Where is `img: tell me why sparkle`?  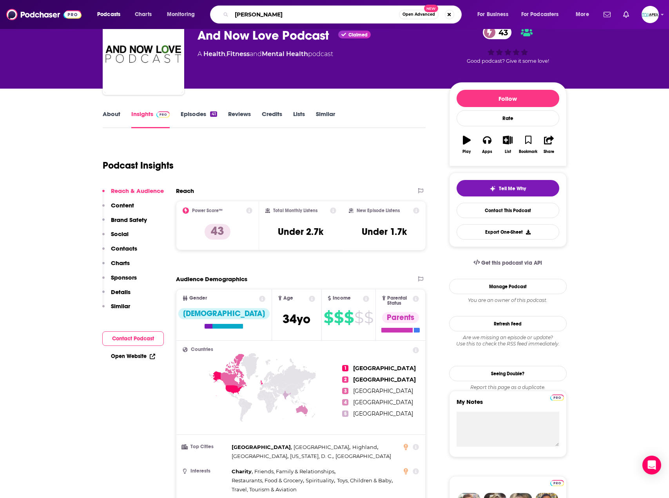 img: tell me why sparkle is located at coordinates (493, 189).